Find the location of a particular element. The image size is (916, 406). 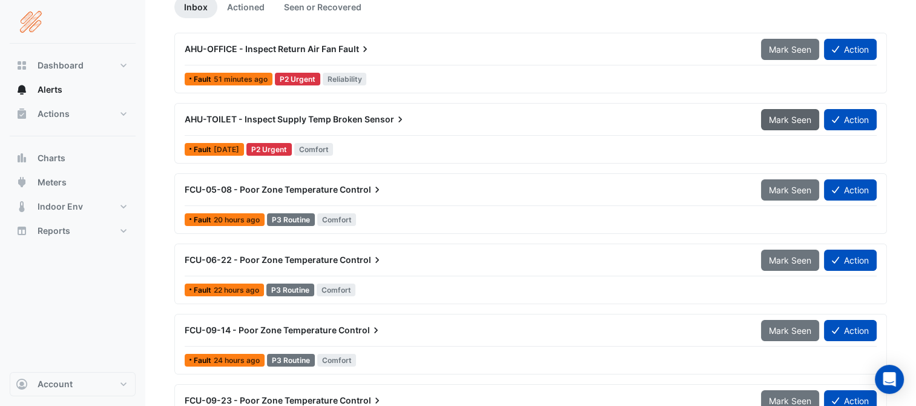

span: FCU-05-08 - Poor Zone Temperature is located at coordinates (261, 189).